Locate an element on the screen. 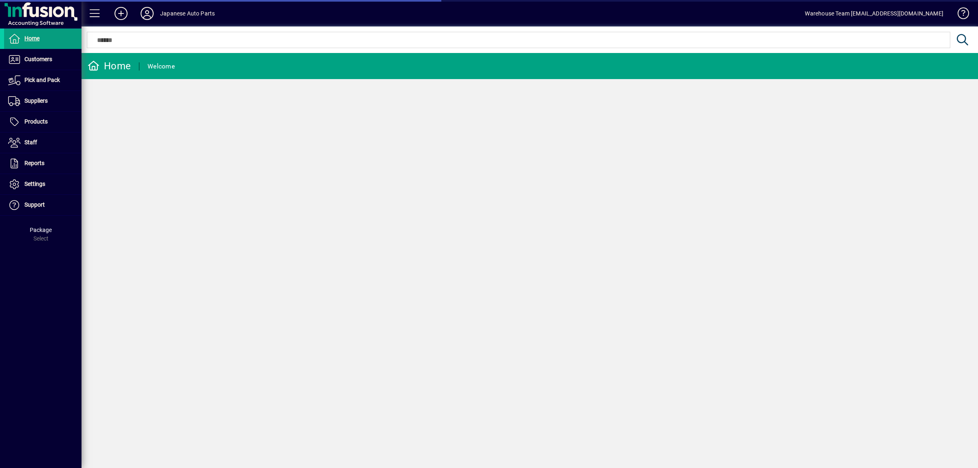 This screenshot has height=468, width=978. button: Profile is located at coordinates (147, 13).